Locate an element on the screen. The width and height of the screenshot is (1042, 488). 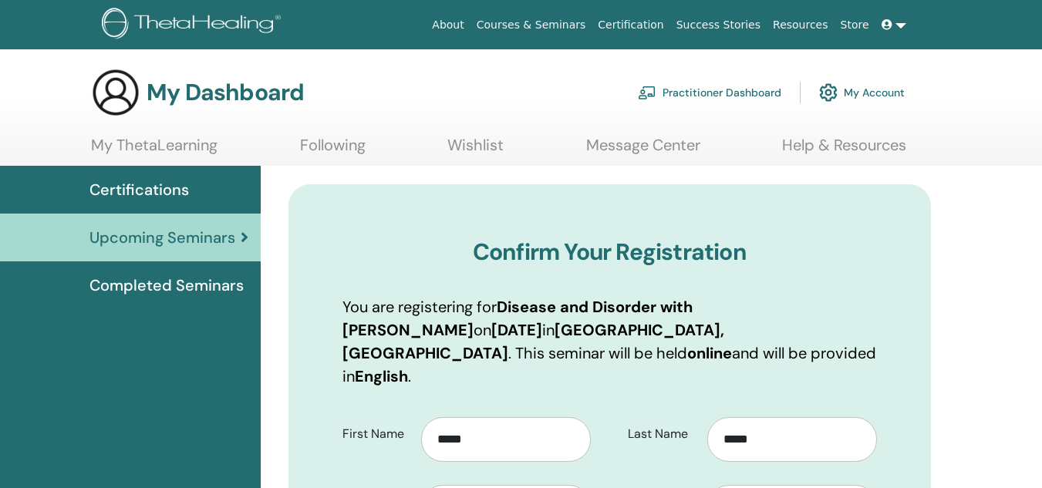
span: Certifications is located at coordinates (139, 190).